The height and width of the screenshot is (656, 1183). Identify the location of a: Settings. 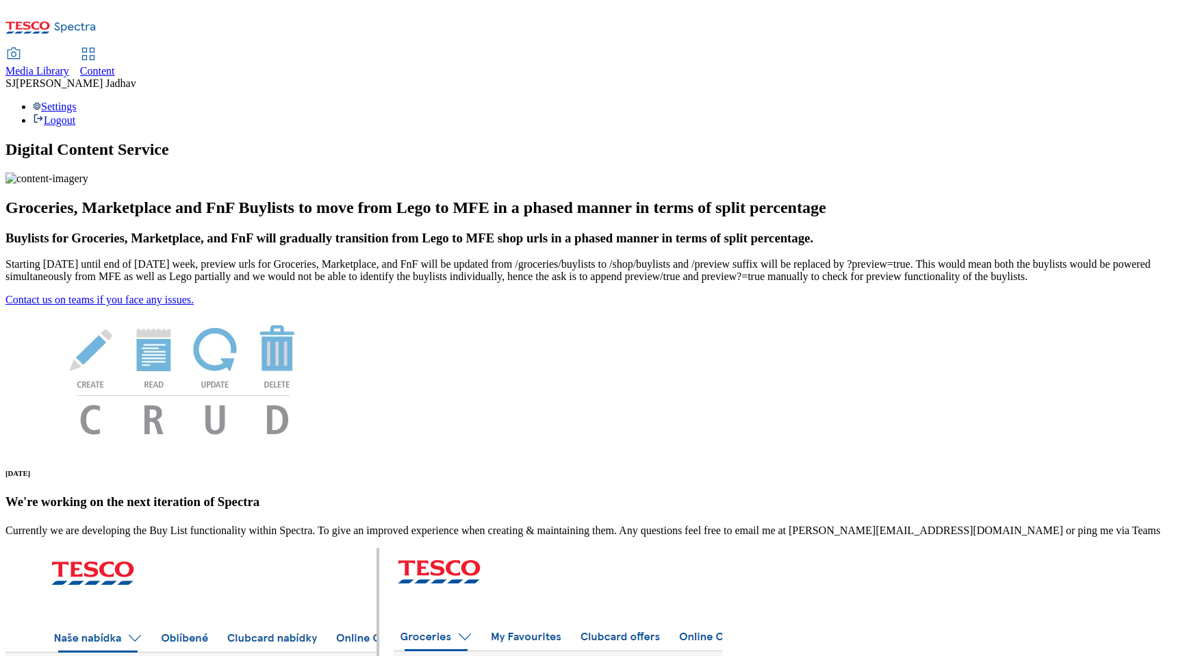
(55, 106).